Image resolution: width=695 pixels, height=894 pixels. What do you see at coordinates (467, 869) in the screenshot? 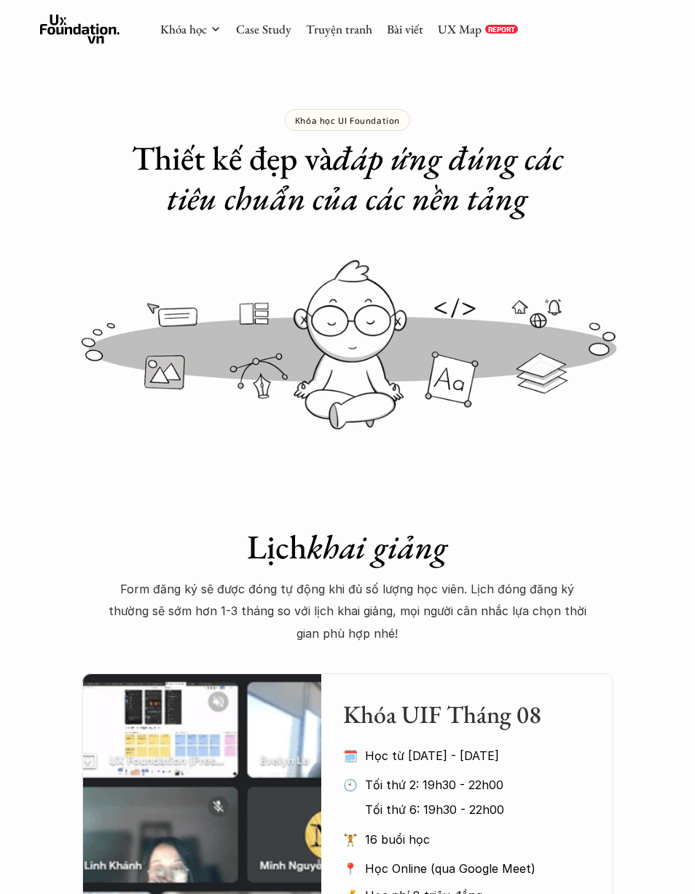
I see `p: Học Online (qua Google Meet)` at bounding box center [467, 869].